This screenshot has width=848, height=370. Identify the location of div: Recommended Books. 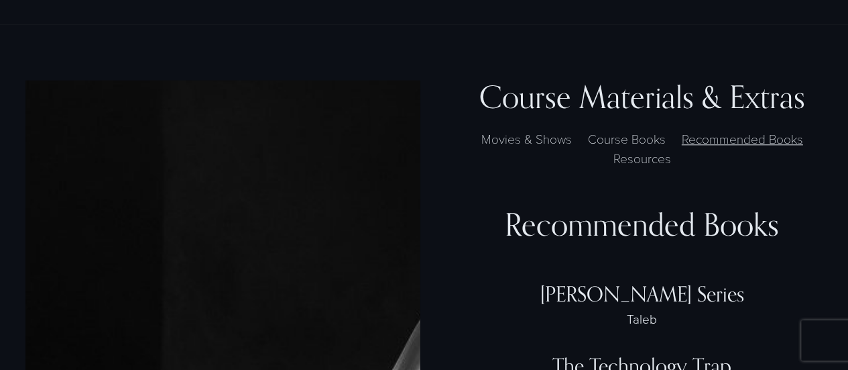
(642, 225).